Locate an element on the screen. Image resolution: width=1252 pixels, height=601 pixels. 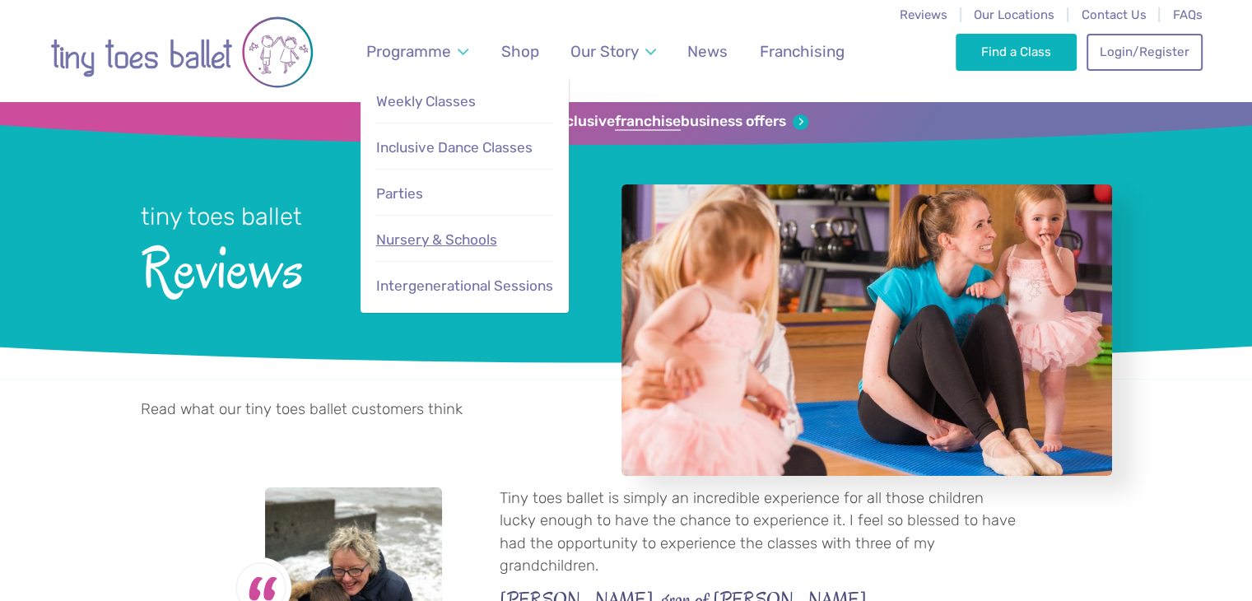
a: Parties is located at coordinates (464, 193).